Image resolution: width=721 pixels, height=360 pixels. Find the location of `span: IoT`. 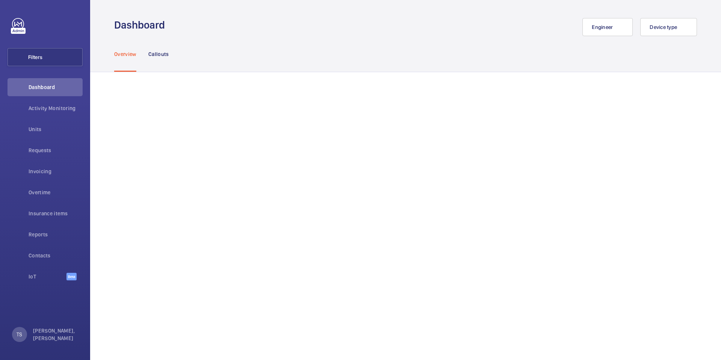

span: IoT is located at coordinates (47, 276).